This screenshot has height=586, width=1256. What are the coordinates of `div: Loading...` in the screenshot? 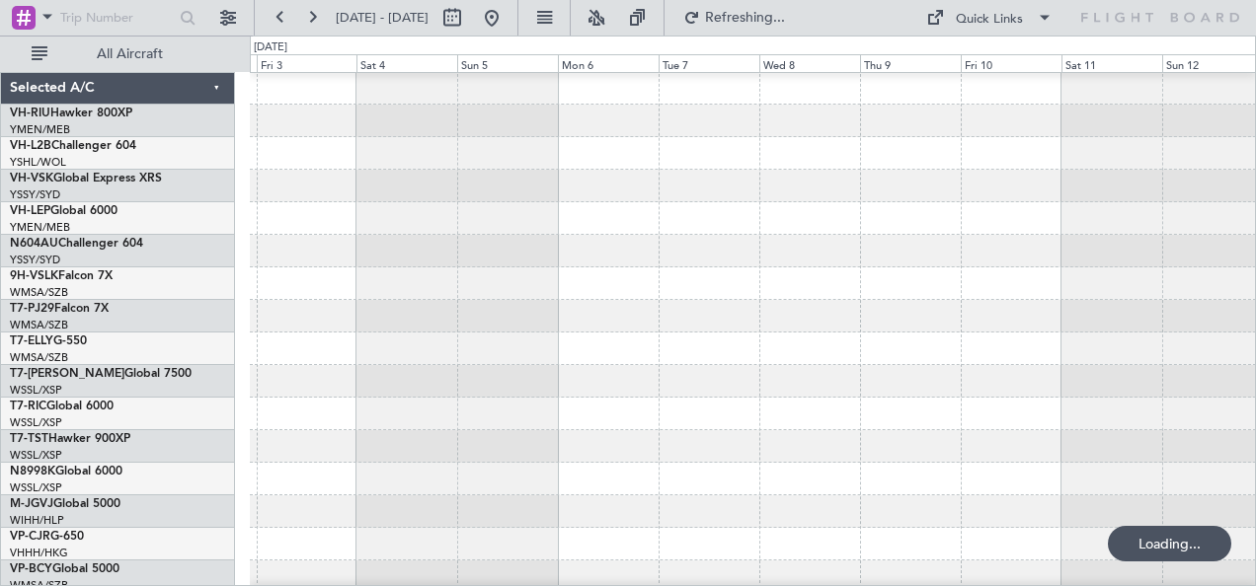 It's located at (1169, 544).